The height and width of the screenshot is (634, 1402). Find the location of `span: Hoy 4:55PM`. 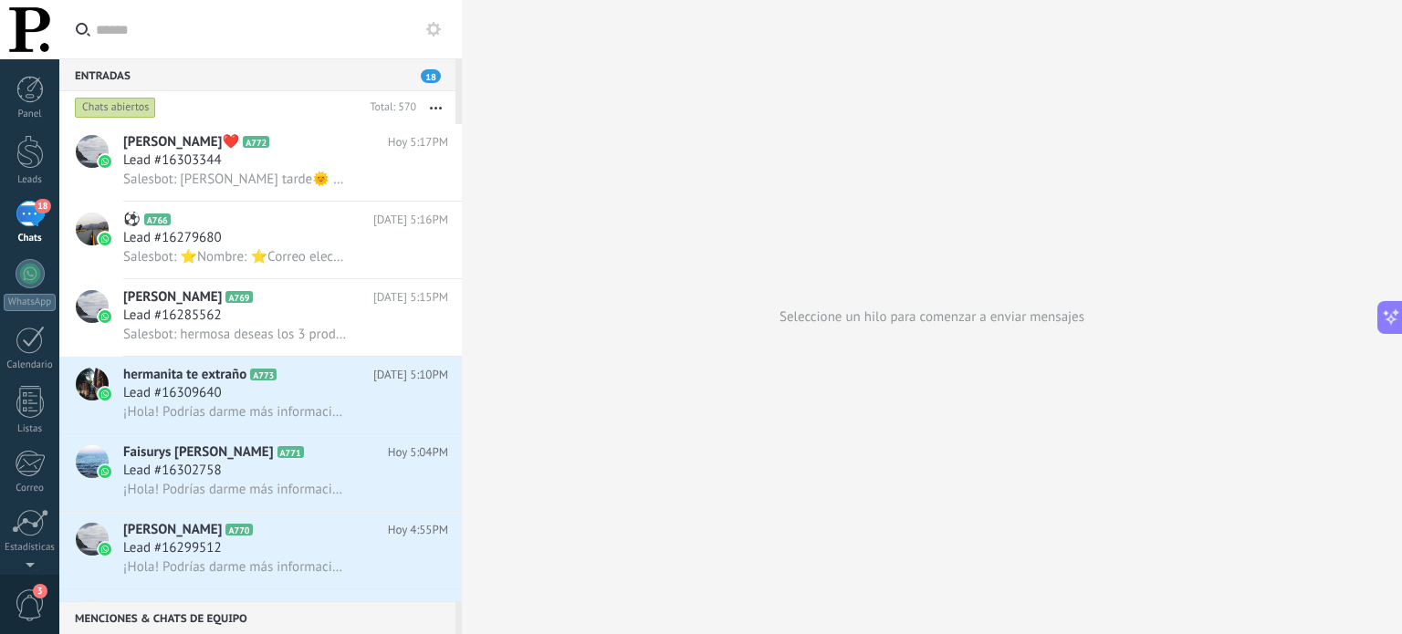

span: Hoy 4:55PM is located at coordinates (418, 530).